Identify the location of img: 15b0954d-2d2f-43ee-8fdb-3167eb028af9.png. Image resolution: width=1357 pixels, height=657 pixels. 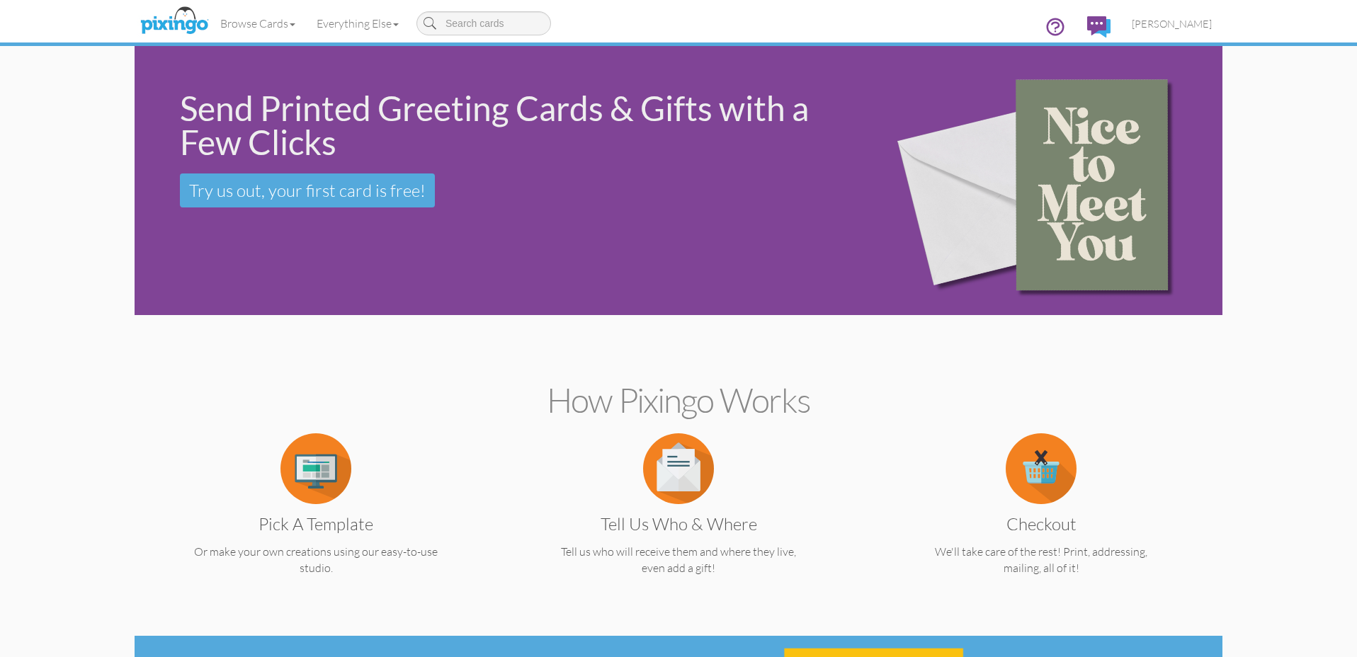
(1042, 181).